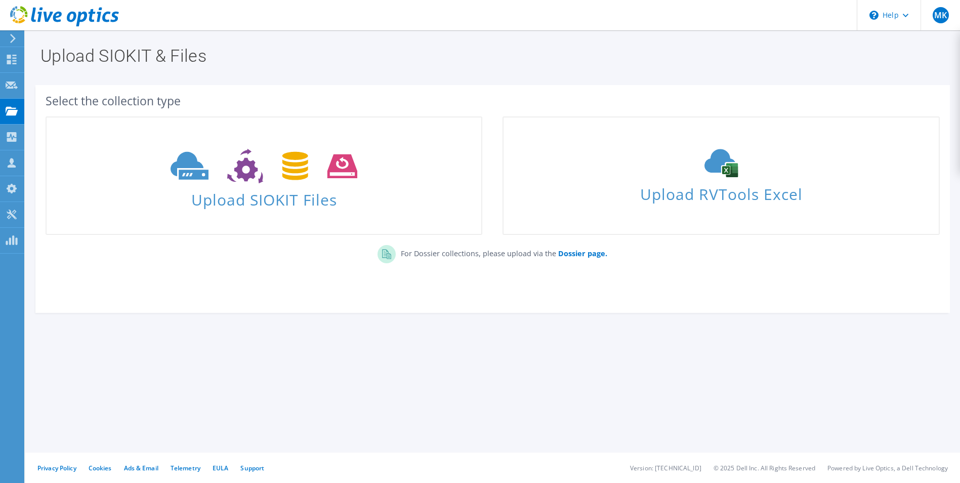  Describe the element at coordinates (220, 468) in the screenshot. I see `a: EULA` at that location.